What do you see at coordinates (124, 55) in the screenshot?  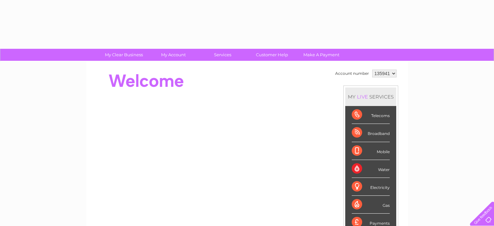 I see `a: My Clear Business` at bounding box center [124, 55].